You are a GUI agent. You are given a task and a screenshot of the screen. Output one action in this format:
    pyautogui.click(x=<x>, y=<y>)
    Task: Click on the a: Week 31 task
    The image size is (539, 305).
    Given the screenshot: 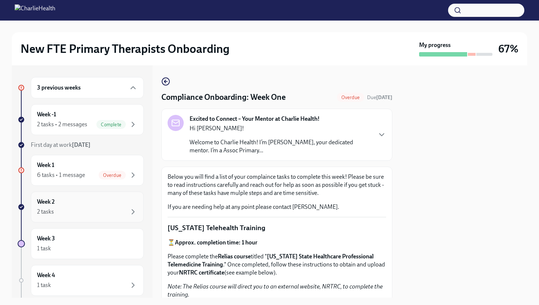 What is the action you would take?
    pyautogui.click(x=81, y=243)
    